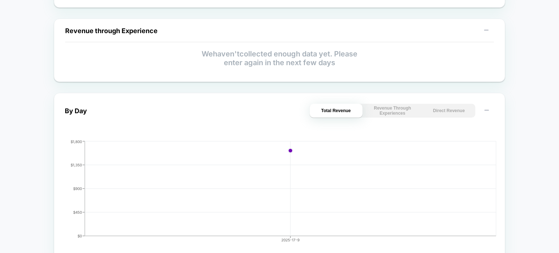 The width and height of the screenshot is (559, 253). What do you see at coordinates (392, 111) in the screenshot?
I see `button: Revenue Through Experiences` at bounding box center [392, 111].